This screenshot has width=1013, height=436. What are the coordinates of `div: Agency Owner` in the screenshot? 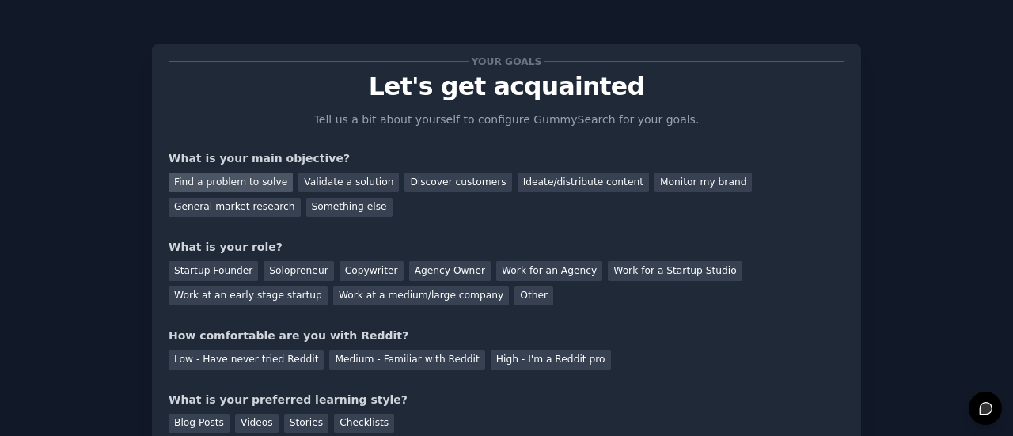 It's located at (449, 271).